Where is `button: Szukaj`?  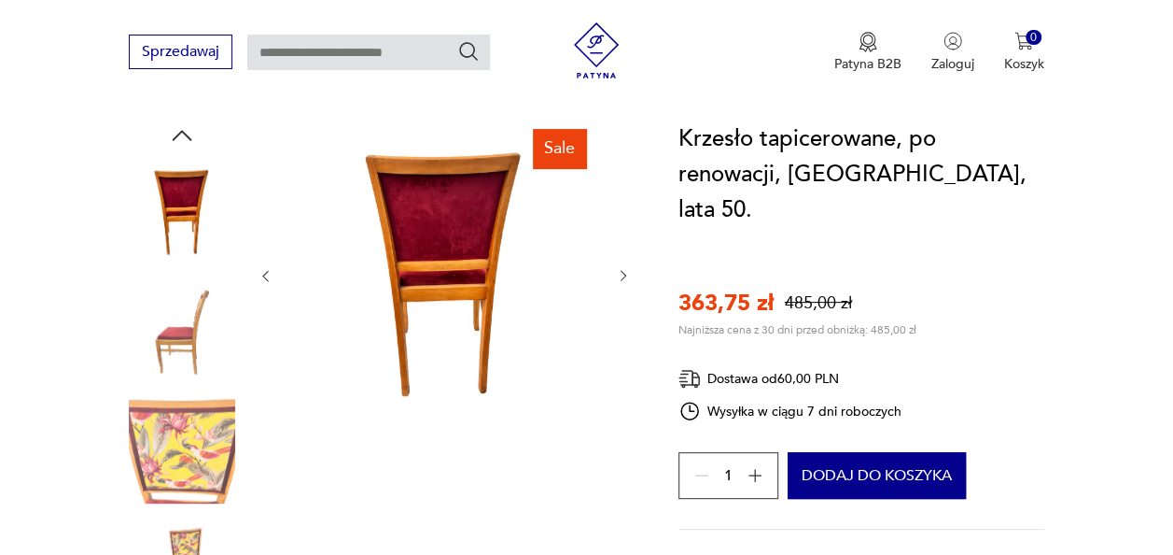 button: Szukaj is located at coordinates (469, 51).